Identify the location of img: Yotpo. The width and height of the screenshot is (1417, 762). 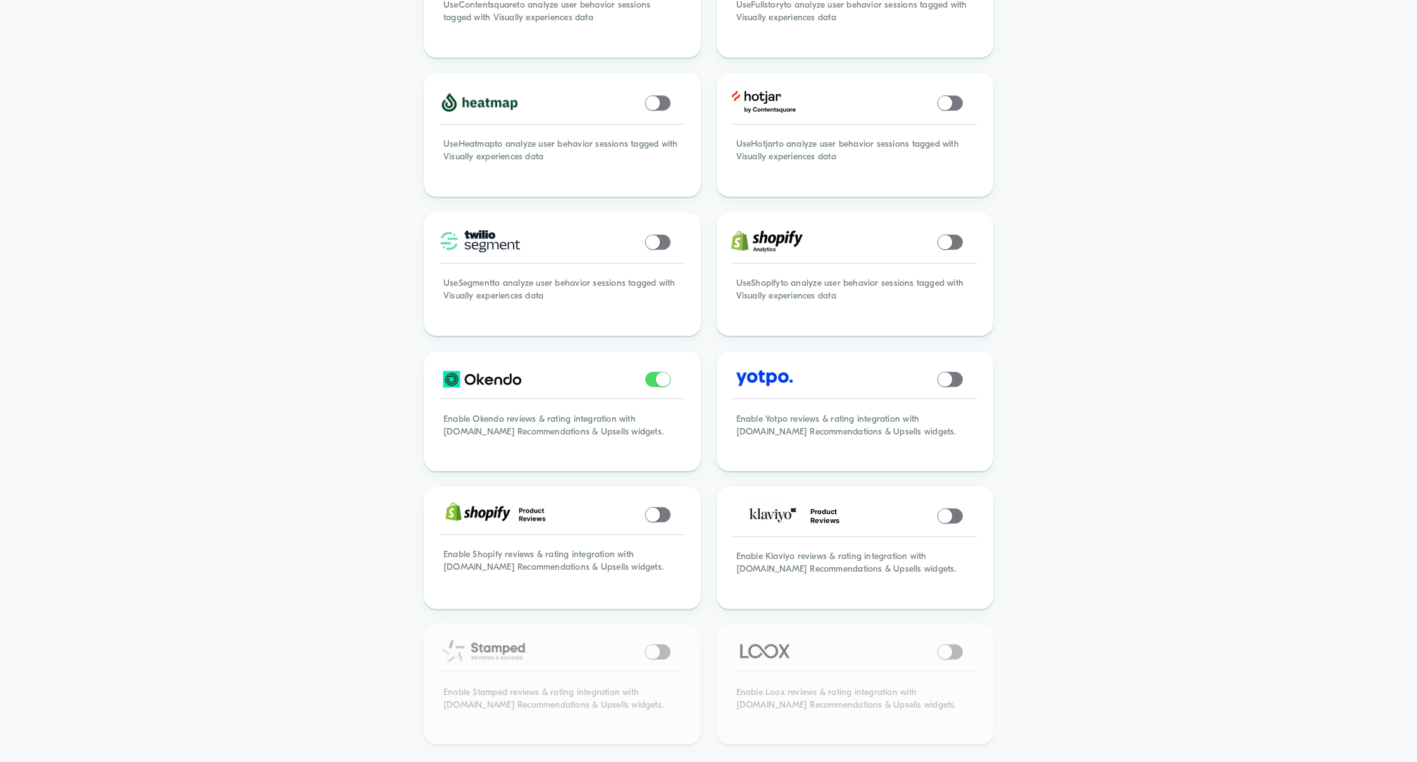
(788, 379).